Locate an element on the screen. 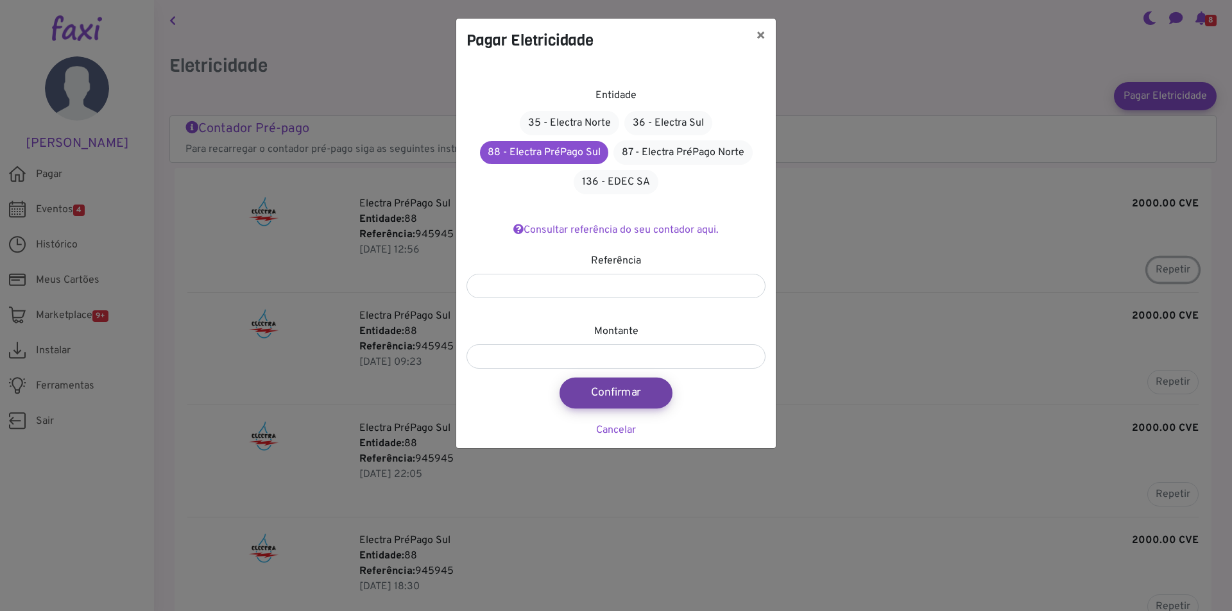 The width and height of the screenshot is (1232, 611). label: Referência is located at coordinates (616, 261).